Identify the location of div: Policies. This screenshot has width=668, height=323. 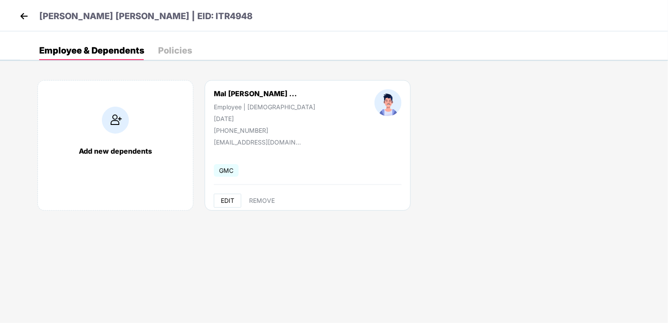
(175, 51).